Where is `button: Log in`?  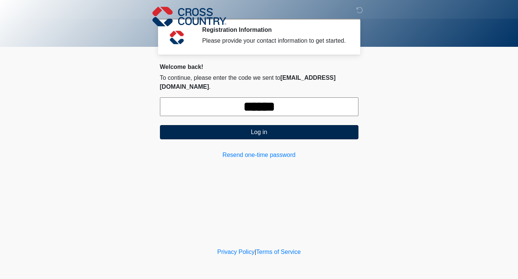
button: Log in is located at coordinates (259, 132).